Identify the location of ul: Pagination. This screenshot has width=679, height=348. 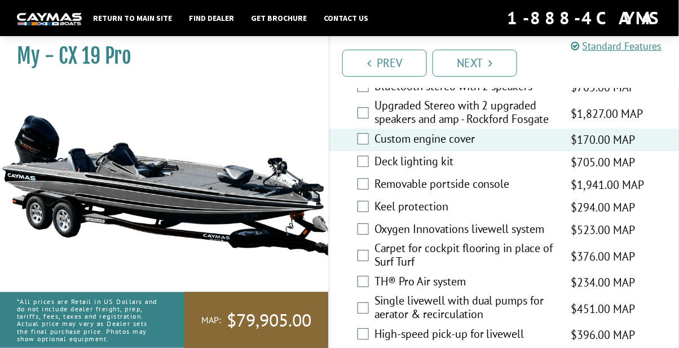
(509, 62).